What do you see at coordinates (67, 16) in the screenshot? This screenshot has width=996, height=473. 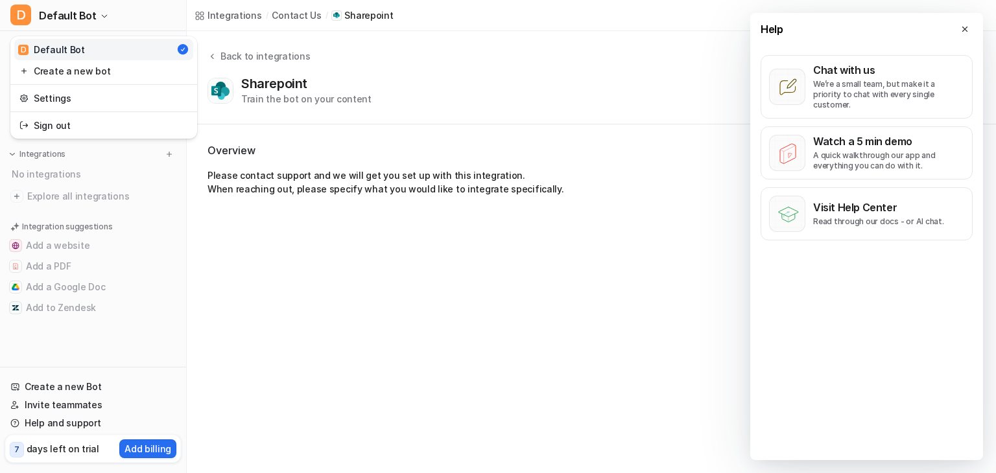 I see `span: Default Bot` at bounding box center [67, 16].